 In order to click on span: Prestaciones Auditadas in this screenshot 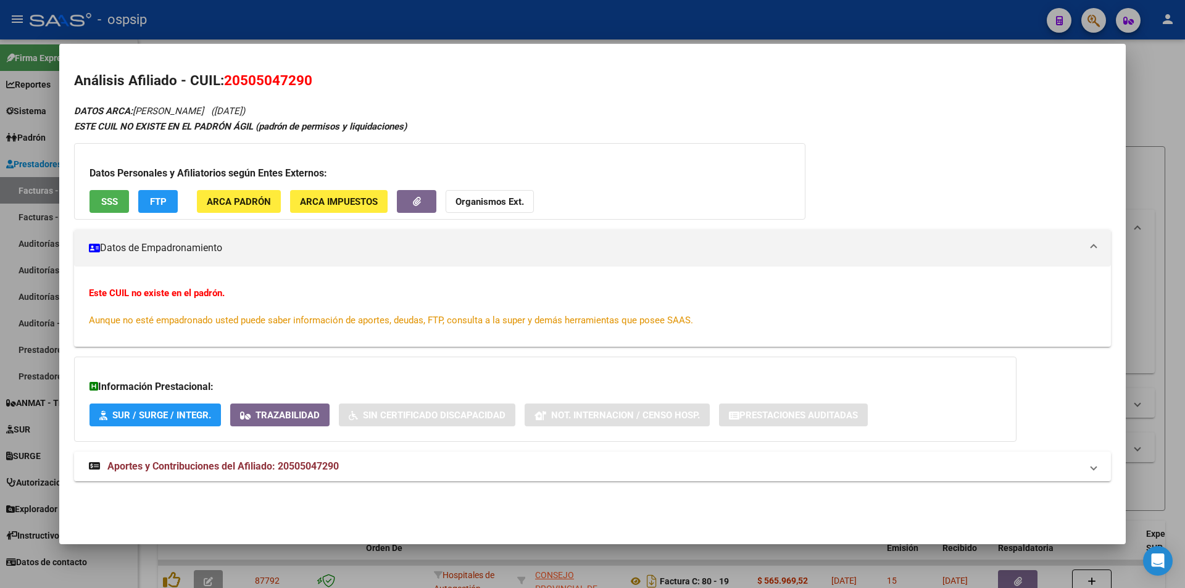, I will do `click(799, 415)`.